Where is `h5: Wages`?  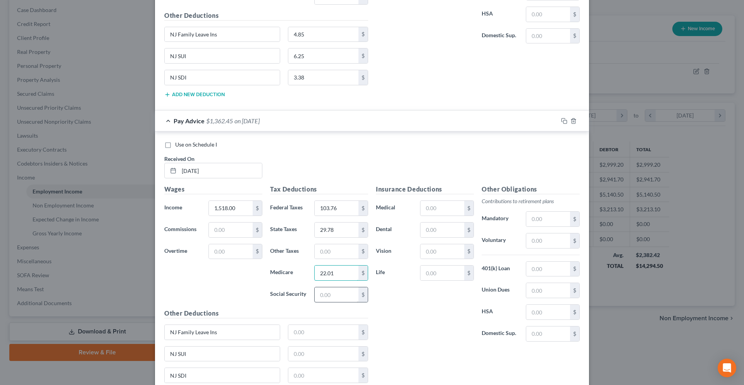
h5: Wages is located at coordinates (213, 189).